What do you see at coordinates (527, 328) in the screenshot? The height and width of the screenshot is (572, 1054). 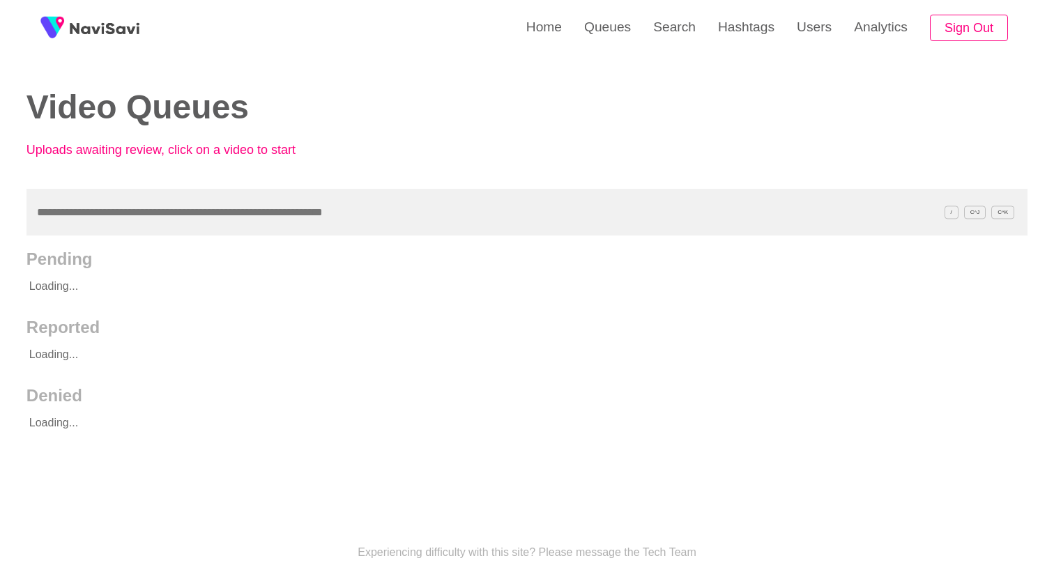 I see `h2: Reported` at bounding box center [527, 328].